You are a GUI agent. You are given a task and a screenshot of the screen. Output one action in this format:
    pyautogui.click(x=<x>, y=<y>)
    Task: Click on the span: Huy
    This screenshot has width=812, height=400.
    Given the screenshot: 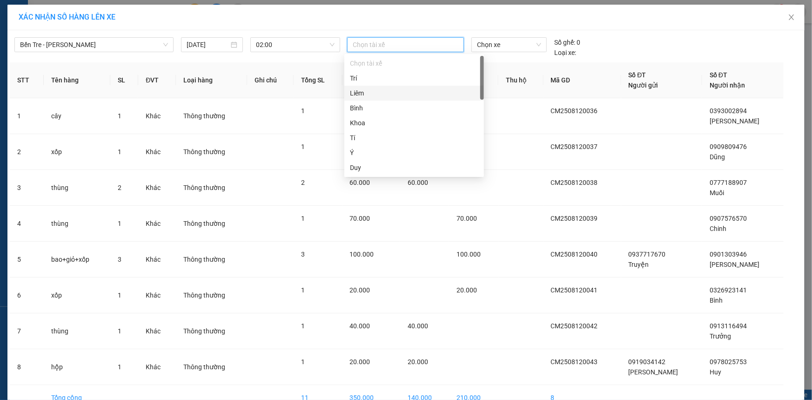 What is the action you would take?
    pyautogui.click(x=716, y=372)
    